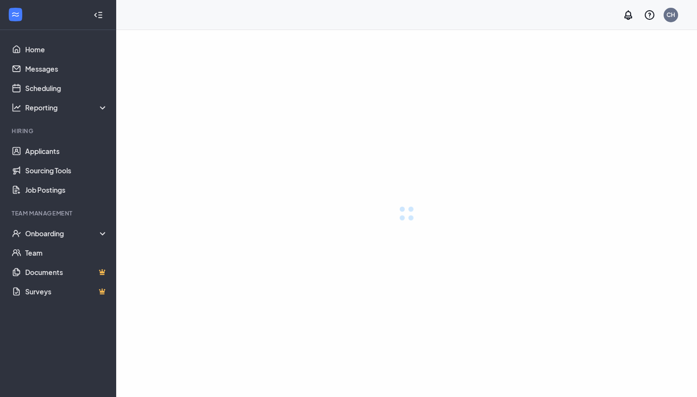 Image resolution: width=697 pixels, height=397 pixels. Describe the element at coordinates (66, 88) in the screenshot. I see `a: Scheduling` at that location.